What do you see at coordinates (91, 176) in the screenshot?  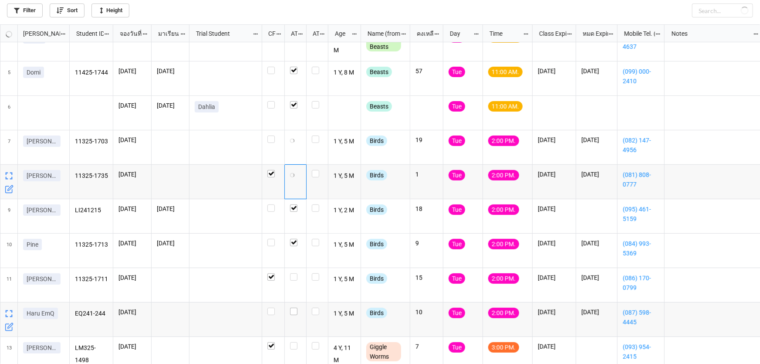 I see `p: 11325-1735` at bounding box center [91, 176].